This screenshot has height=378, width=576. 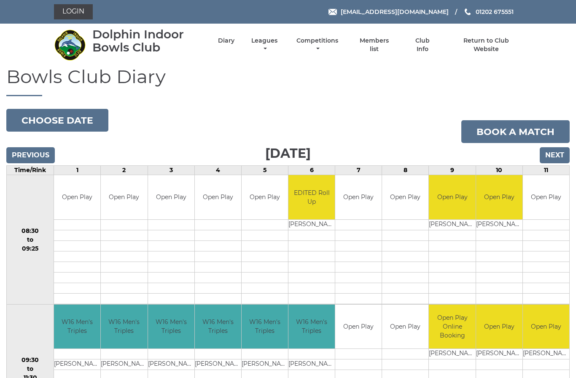 I want to click on td: 11, so click(x=545, y=170).